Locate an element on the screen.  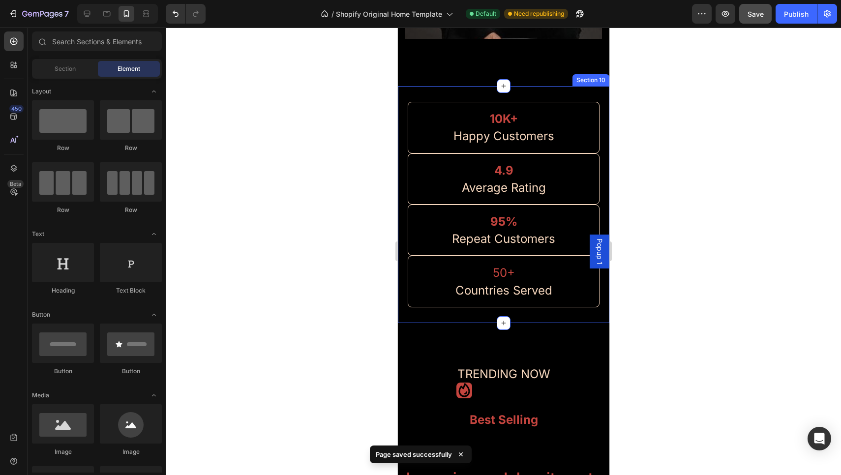
span: Shopify Original Home Template is located at coordinates (389, 14).